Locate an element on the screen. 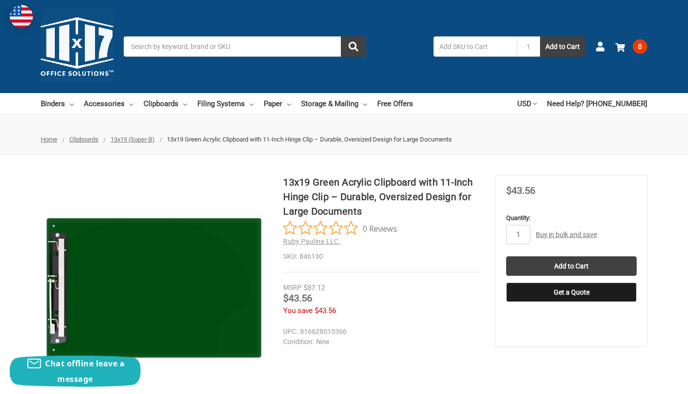 The width and height of the screenshot is (688, 394). img: 11x17.com is located at coordinates (77, 47).